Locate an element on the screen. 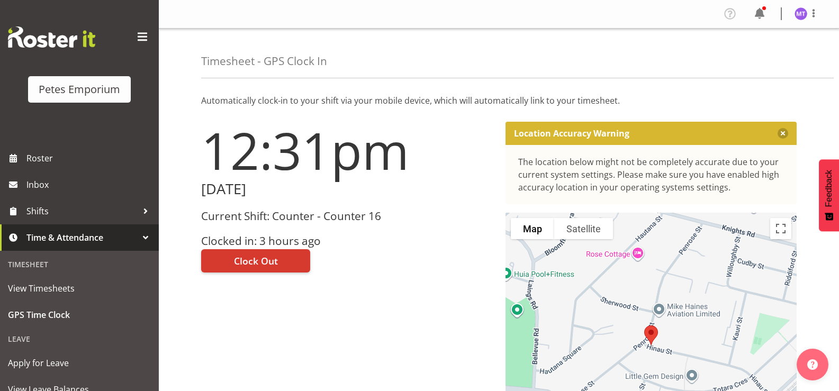  button: Toggle fullscreen view is located at coordinates (780, 229).